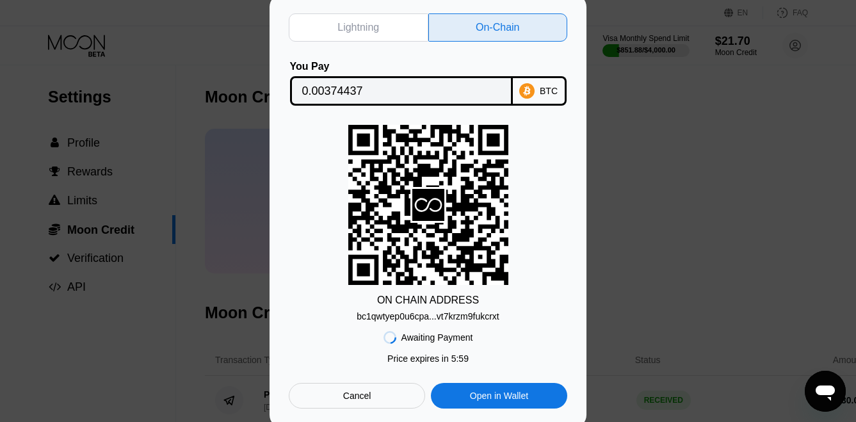 The width and height of the screenshot is (856, 422). I want to click on div: On-Chain, so click(498, 28).